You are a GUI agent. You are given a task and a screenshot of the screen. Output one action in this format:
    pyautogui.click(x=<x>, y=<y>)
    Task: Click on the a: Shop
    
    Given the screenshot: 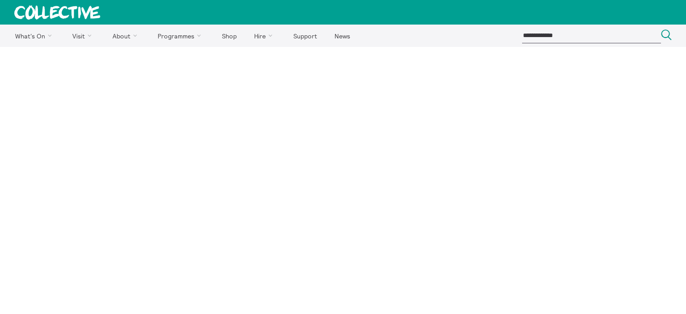 What is the action you would take?
    pyautogui.click(x=229, y=36)
    